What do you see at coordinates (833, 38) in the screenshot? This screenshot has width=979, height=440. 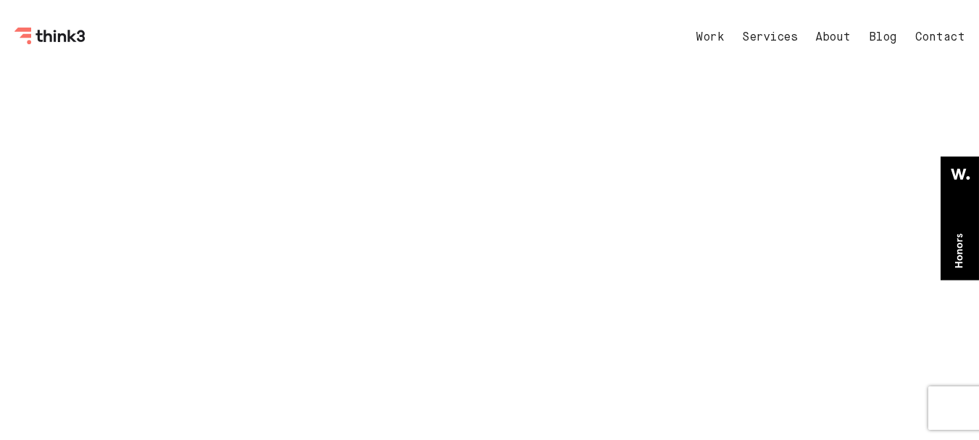 I see `a: About` at bounding box center [833, 38].